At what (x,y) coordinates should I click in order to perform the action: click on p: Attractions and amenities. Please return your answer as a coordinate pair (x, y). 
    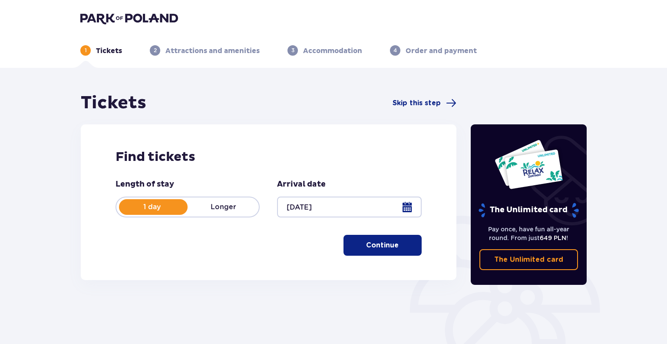
    Looking at the image, I should click on (212, 51).